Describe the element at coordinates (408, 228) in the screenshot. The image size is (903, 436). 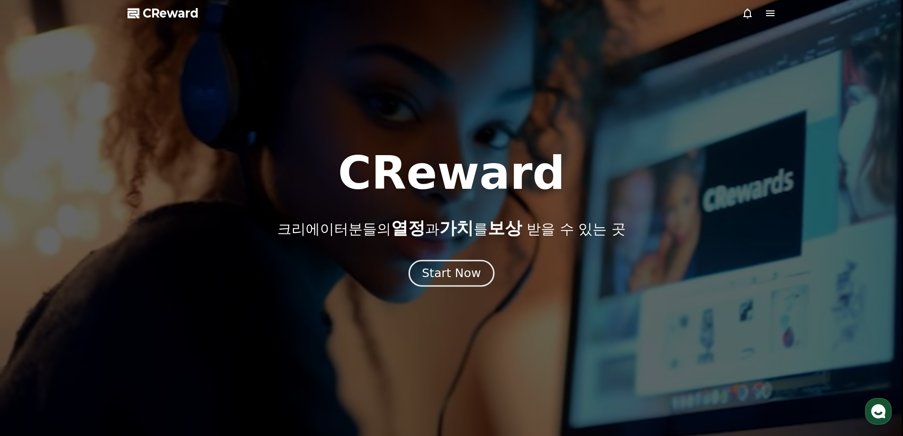
I see `span: 열정` at that location.